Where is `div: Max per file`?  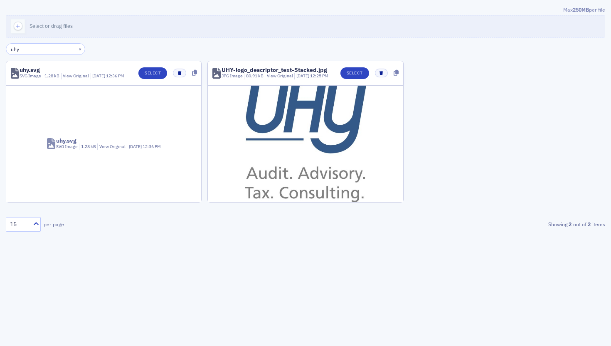
div: Max per file is located at coordinates (306, 10).